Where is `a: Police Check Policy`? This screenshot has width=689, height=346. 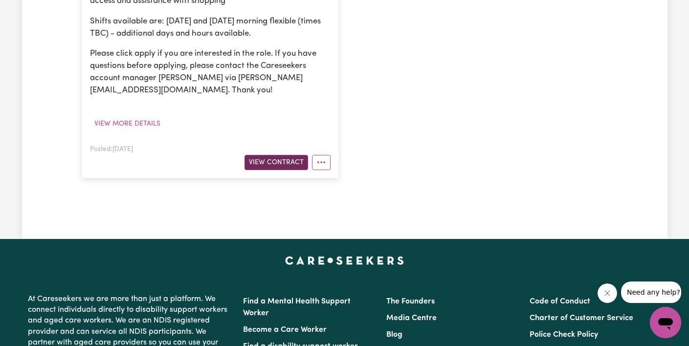 a: Police Check Policy is located at coordinates (563, 335).